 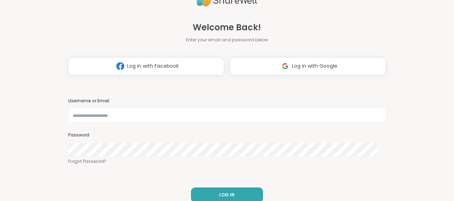 What do you see at coordinates (227, 162) in the screenshot?
I see `a: Forgot Password?` at bounding box center [227, 162].